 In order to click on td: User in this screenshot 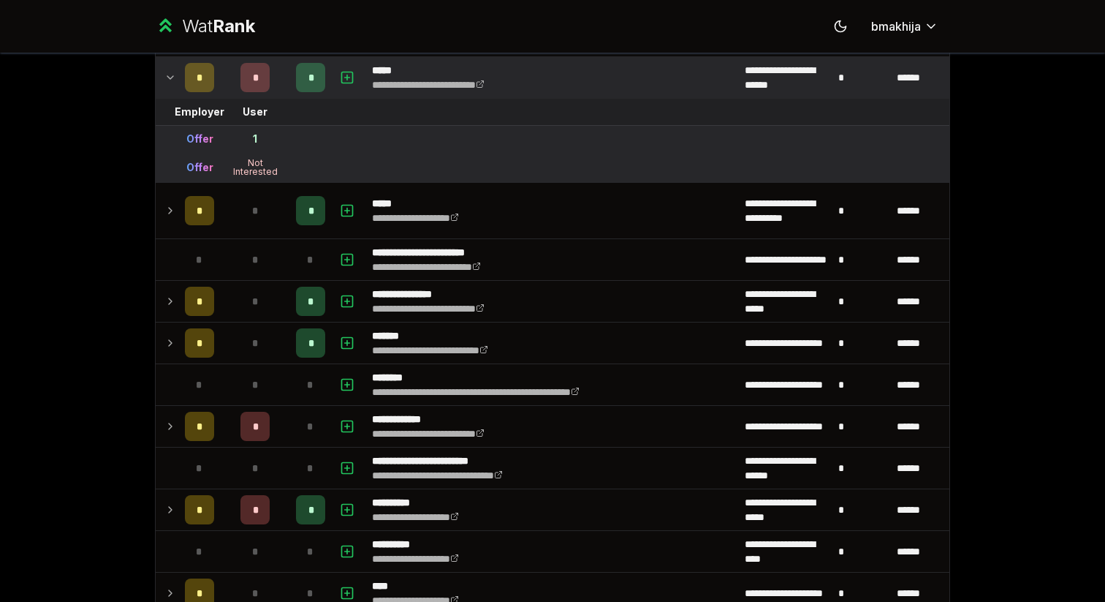, I will do `click(255, 112)`.